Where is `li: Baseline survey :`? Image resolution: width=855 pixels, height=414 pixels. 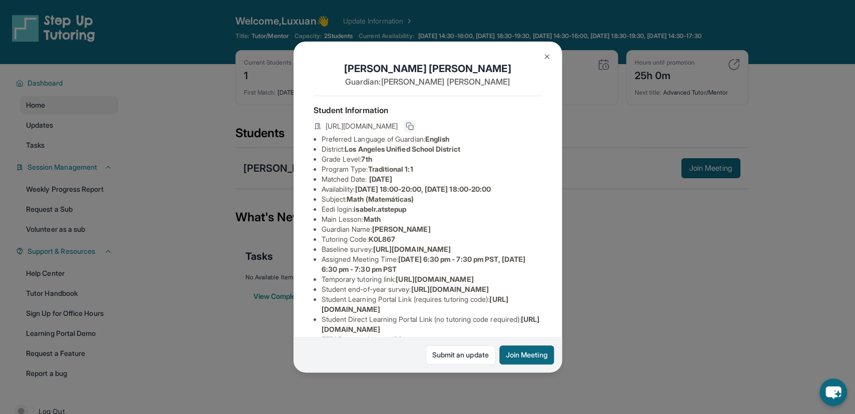
li: Baseline survey : is located at coordinates (432, 250).